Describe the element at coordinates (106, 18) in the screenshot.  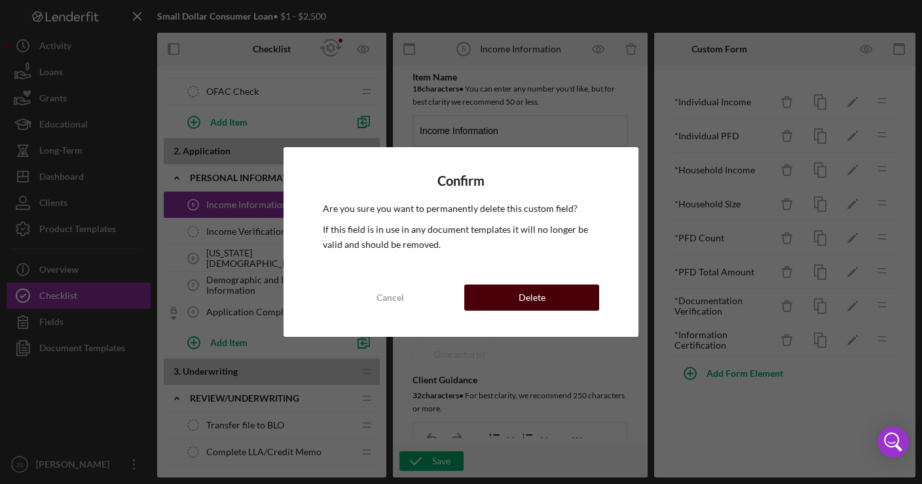
I see `body: Rich Text Area. Press ALT-0 for help.` at that location.